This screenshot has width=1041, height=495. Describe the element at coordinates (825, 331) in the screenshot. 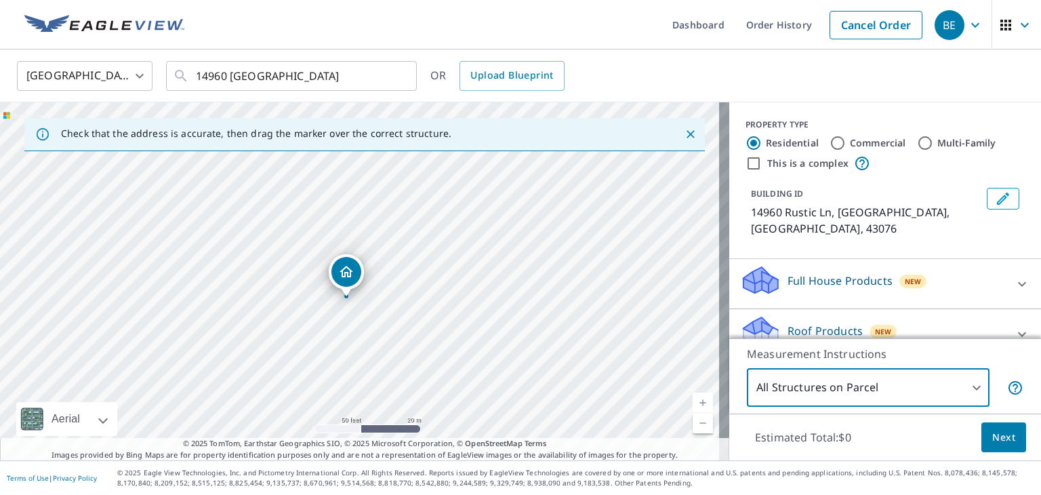

I see `p: Roof Products` at that location.